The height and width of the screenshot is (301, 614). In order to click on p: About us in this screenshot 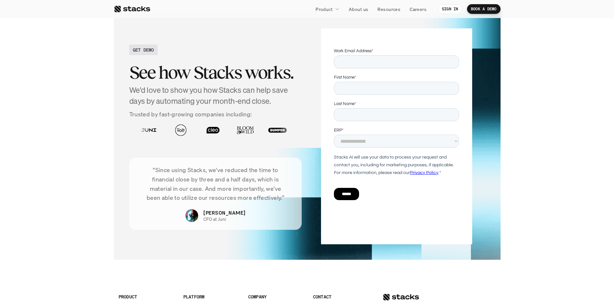, I will do `click(359, 9)`.